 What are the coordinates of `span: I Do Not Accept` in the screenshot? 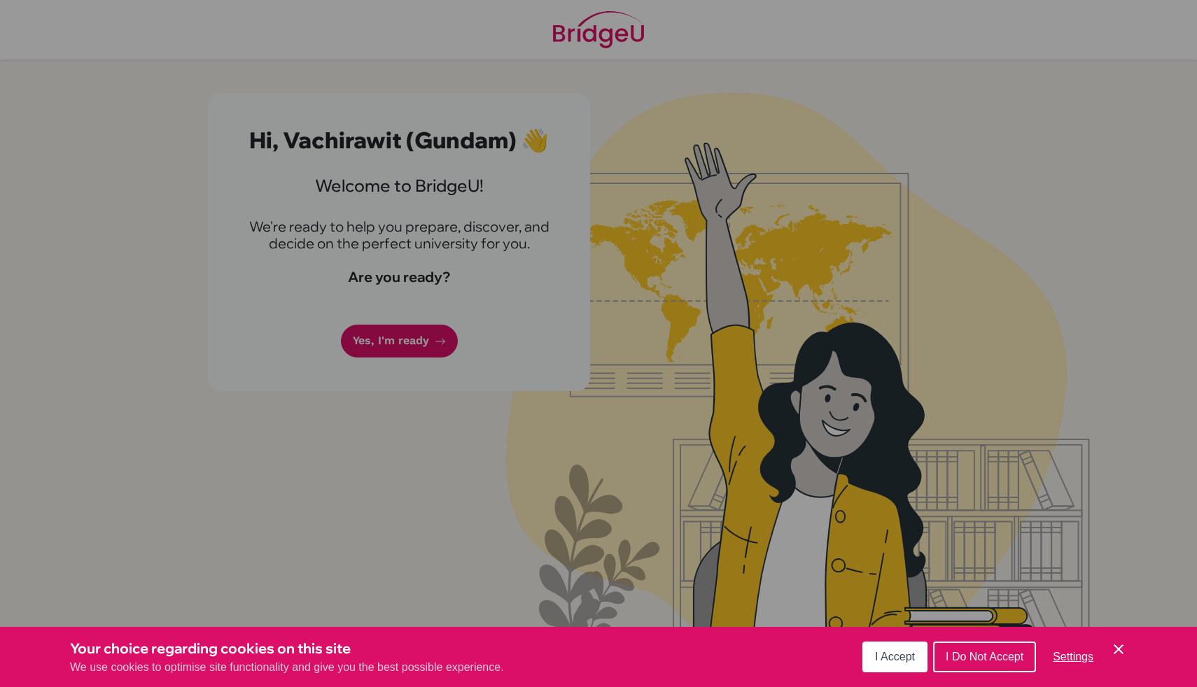 It's located at (984, 657).